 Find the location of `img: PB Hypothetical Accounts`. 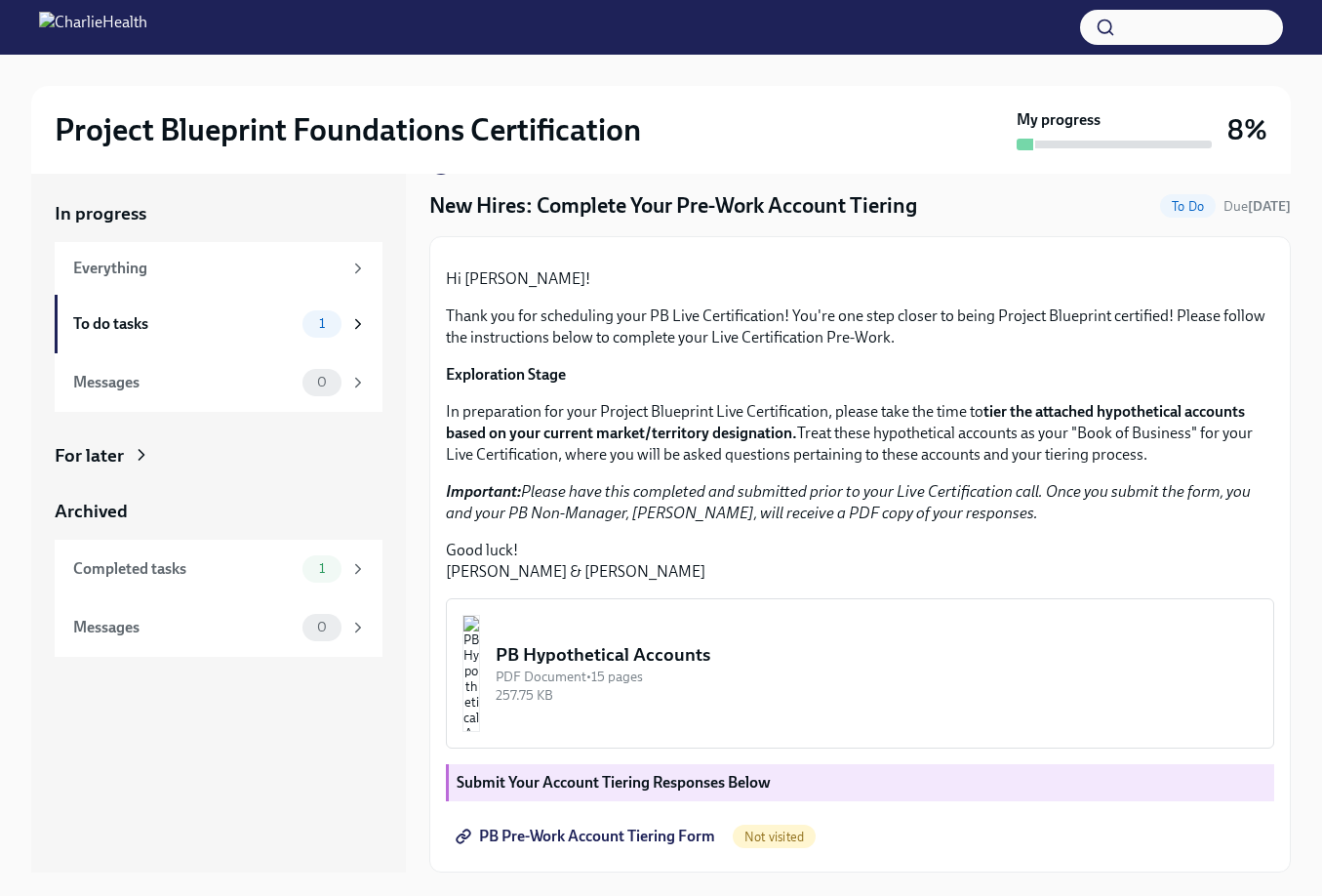

img: PB Hypothetical Accounts is located at coordinates (471, 673).